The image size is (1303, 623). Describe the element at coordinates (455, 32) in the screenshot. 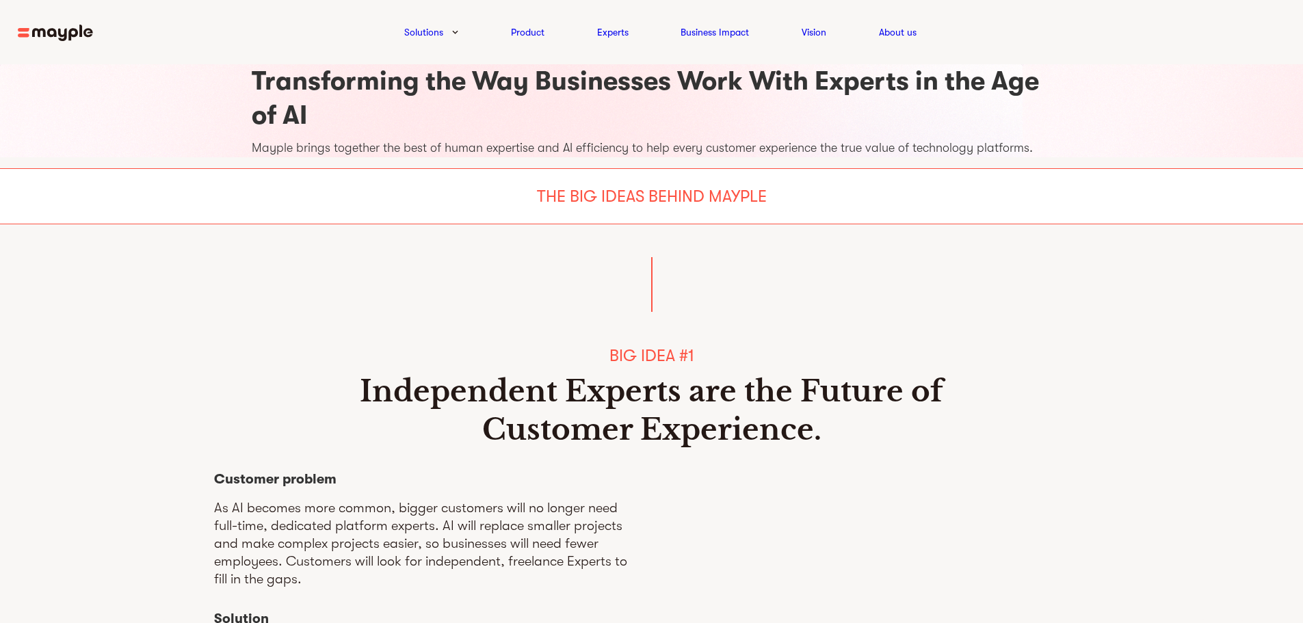

I see `img: arrow-down` at that location.